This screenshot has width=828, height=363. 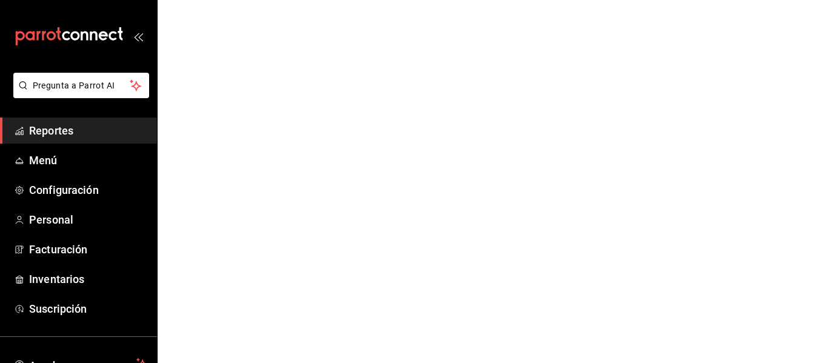 I want to click on a: Pregunta a Parrot AI, so click(x=79, y=94).